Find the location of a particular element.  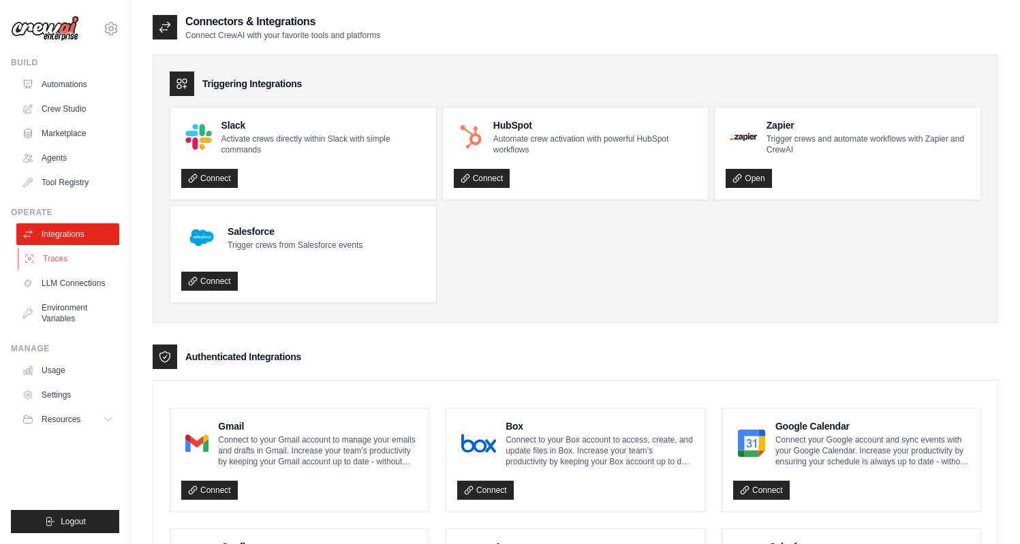

img: Google Calendar Logo is located at coordinates (751, 443).